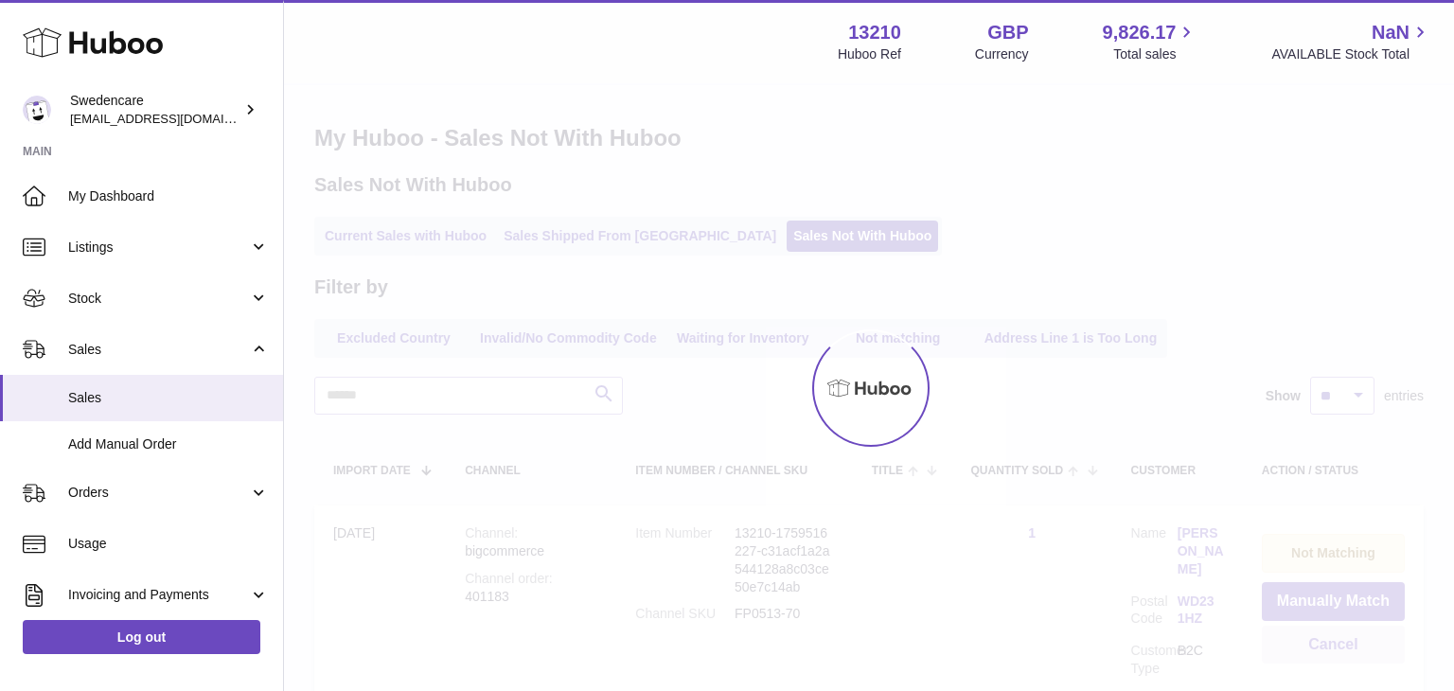 The height and width of the screenshot is (691, 1454). Describe the element at coordinates (168, 196) in the screenshot. I see `span: My Dashboard` at that location.